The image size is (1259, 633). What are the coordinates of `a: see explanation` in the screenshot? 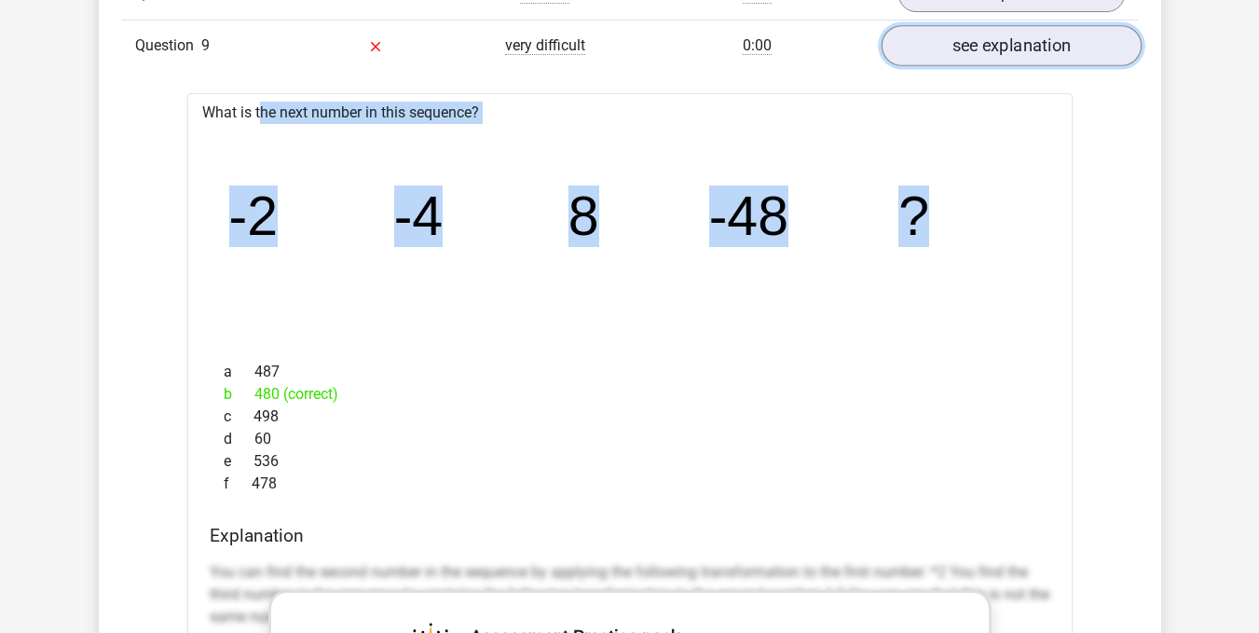 It's located at (1010, 46).